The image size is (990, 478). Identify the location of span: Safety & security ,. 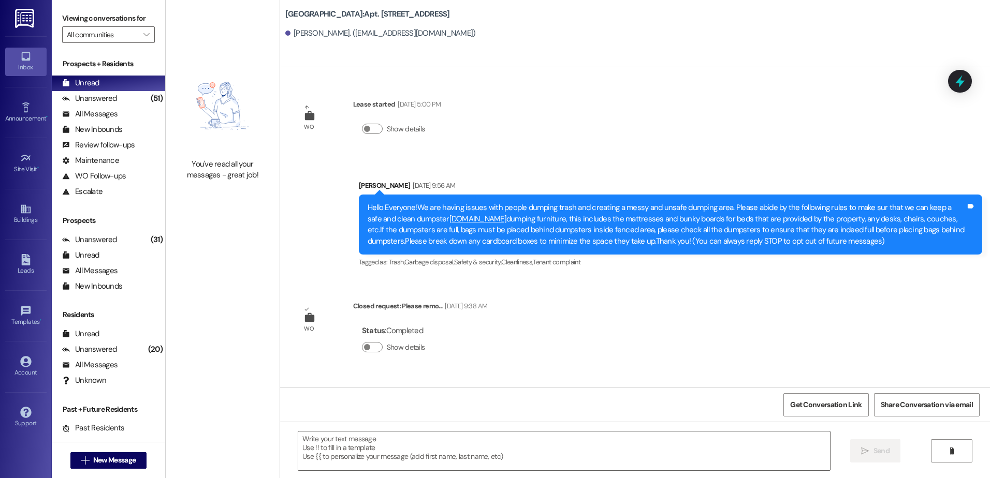
(477, 262).